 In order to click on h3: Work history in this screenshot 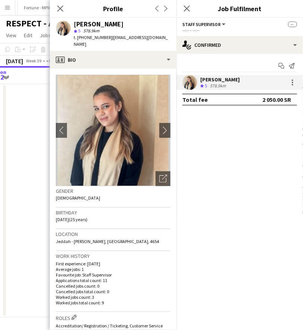, I will do `click(113, 256)`.